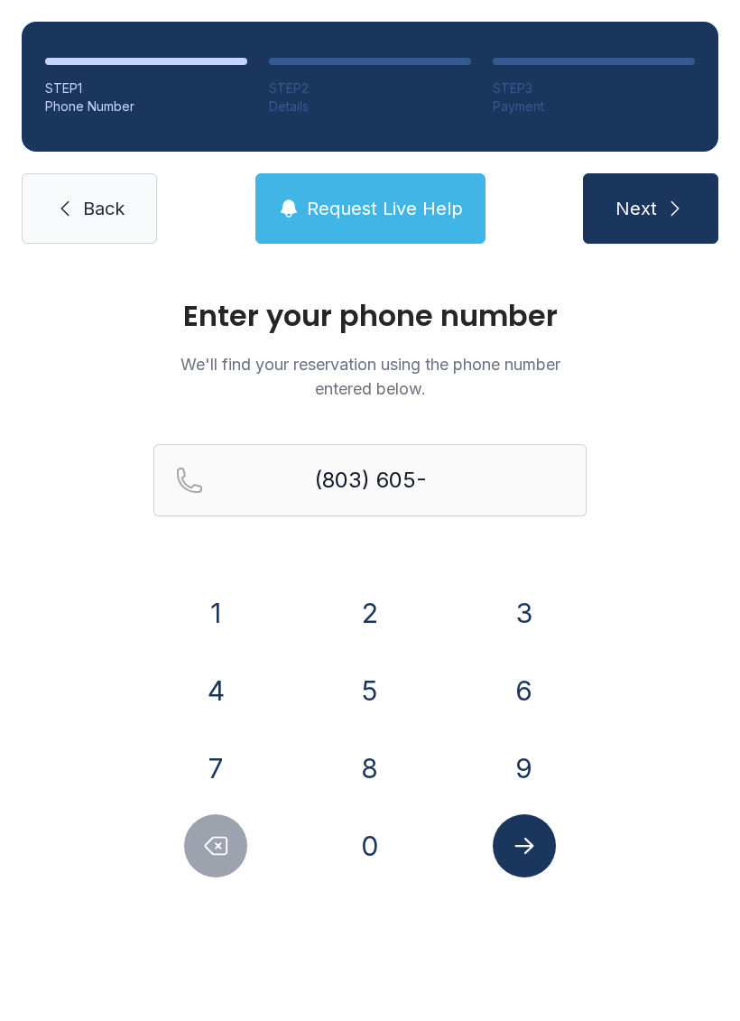  What do you see at coordinates (370, 376) in the screenshot?
I see `p: We'll find your reservation using the phone number entered below.` at bounding box center [370, 376].